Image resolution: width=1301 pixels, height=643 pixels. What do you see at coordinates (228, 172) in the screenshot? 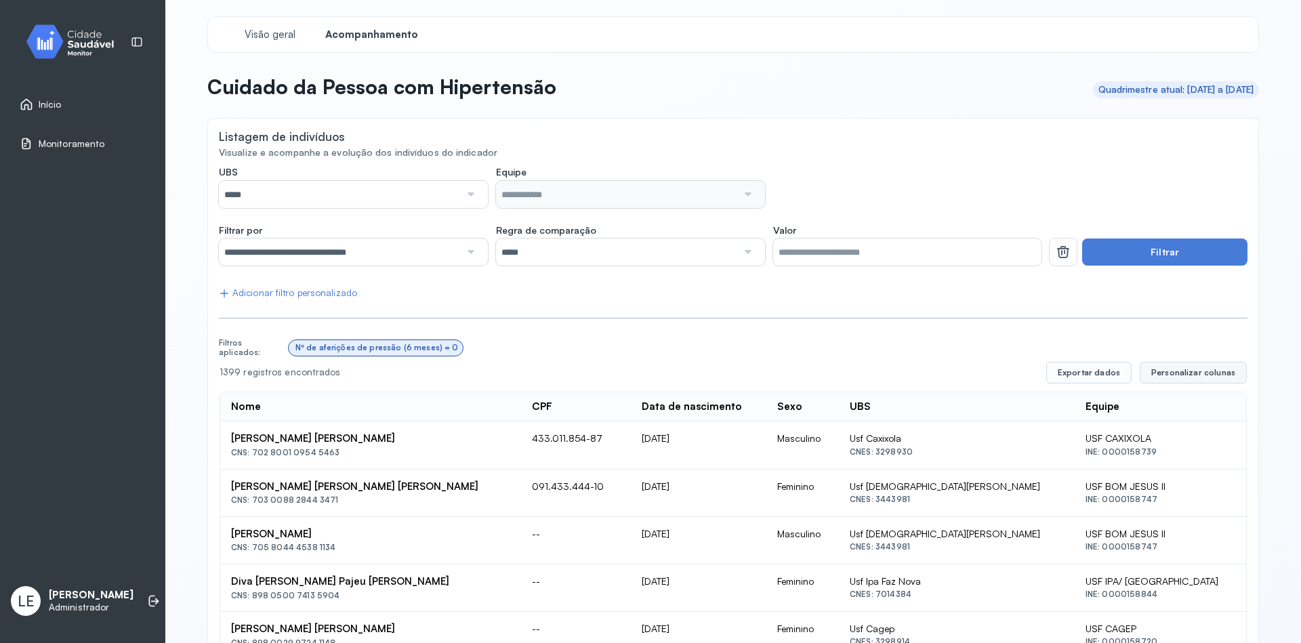
I see `span: UBS` at bounding box center [228, 172].